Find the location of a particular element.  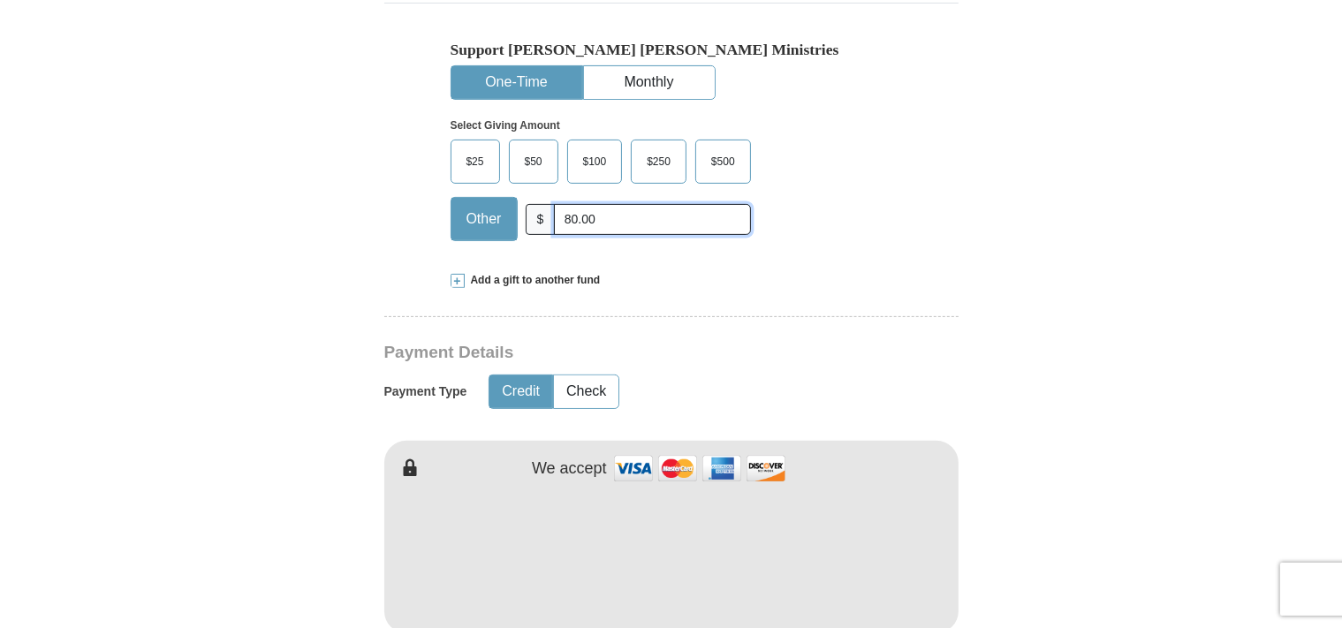

button: Monthly is located at coordinates (649, 82).